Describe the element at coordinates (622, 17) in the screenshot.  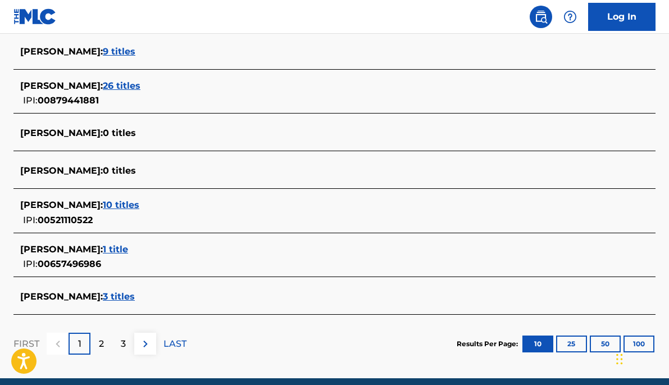
I see `a: Log In` at that location.